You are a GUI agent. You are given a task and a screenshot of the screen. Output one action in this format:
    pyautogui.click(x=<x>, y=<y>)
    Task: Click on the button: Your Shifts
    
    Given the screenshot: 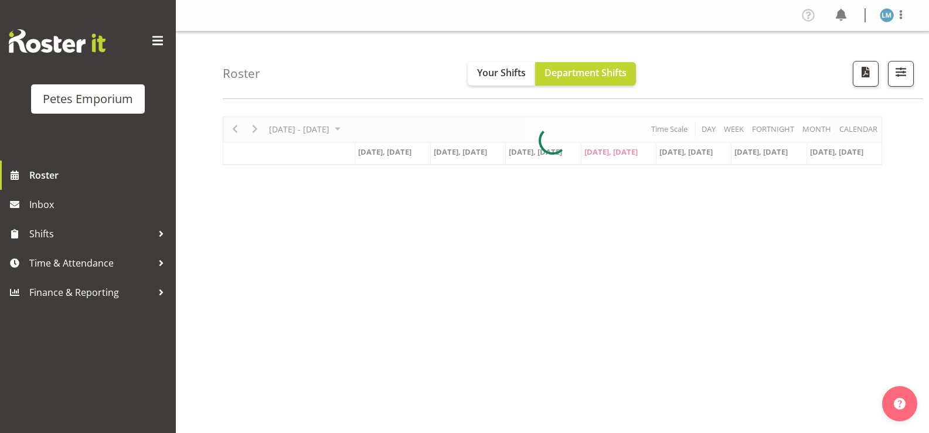 What is the action you would take?
    pyautogui.click(x=501, y=74)
    